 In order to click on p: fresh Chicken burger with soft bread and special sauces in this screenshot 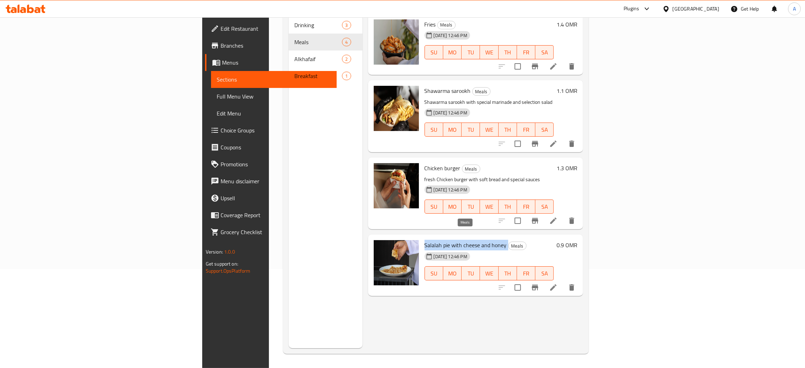, I will do `click(489, 179)`.